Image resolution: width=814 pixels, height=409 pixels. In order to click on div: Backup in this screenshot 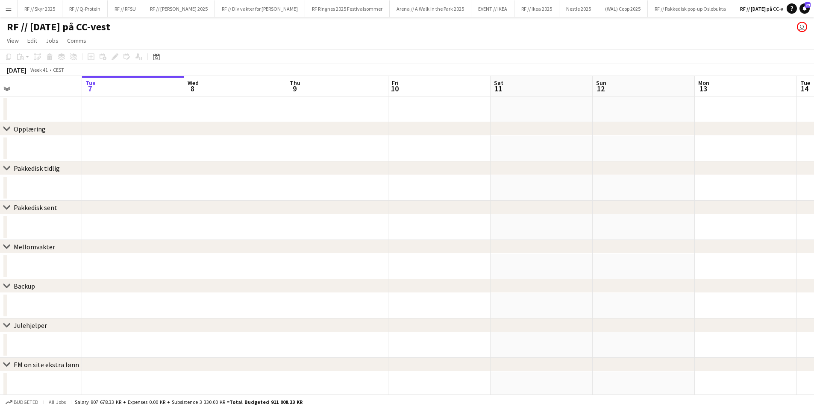, I will do `click(24, 286)`.